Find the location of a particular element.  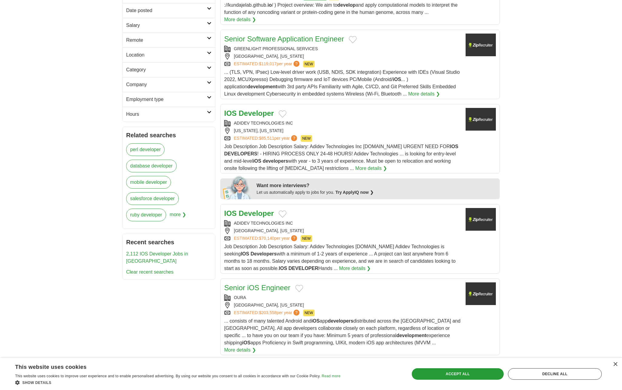

a: perl developer is located at coordinates (145, 150).